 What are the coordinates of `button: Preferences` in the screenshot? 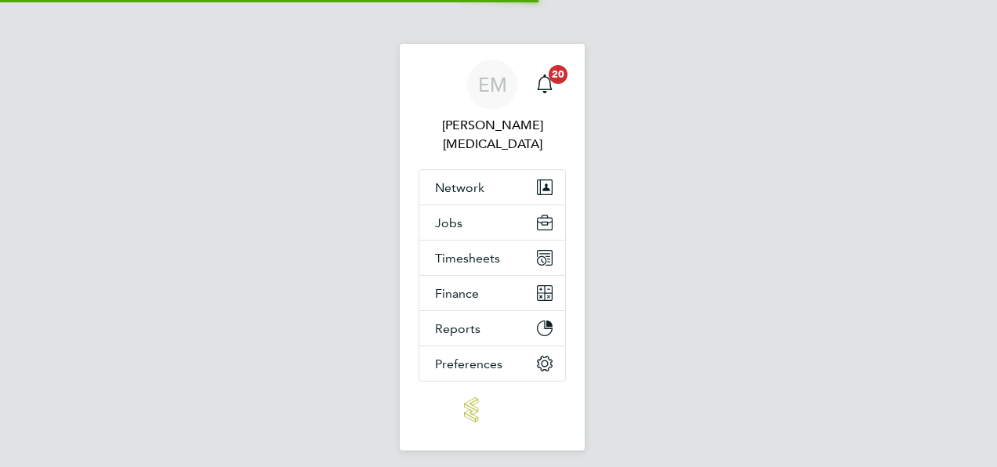 It's located at (492, 364).